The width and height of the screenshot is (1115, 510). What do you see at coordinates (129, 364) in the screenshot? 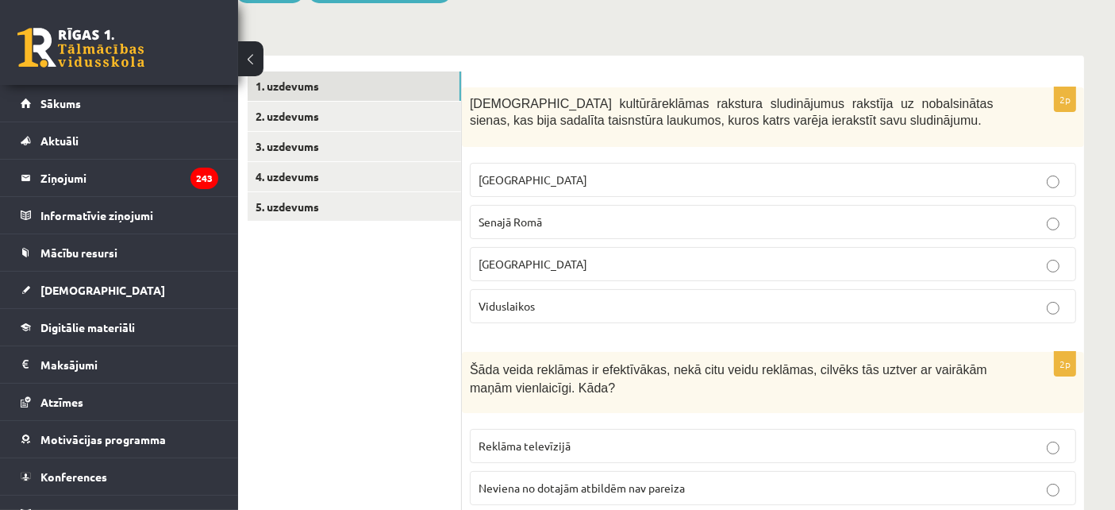
I see `legend: Maksājumi` at bounding box center [129, 364].